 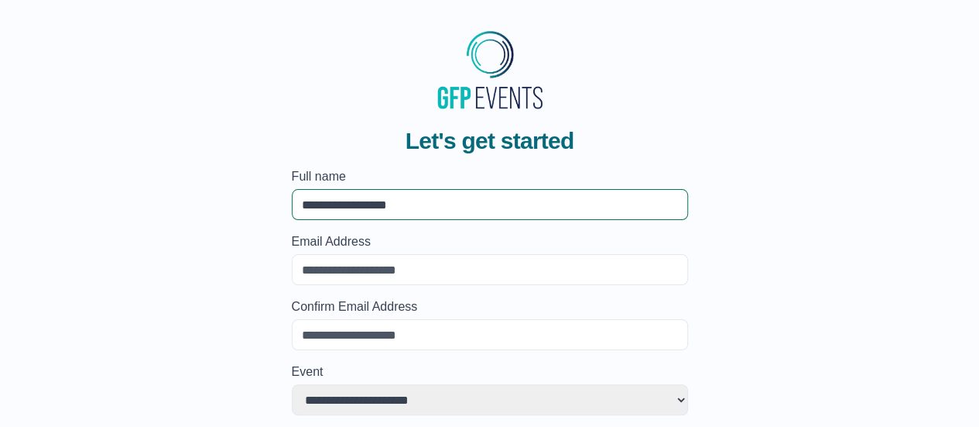 What do you see at coordinates (490, 70) in the screenshot?
I see `img: MyGraduationClip` at bounding box center [490, 70].